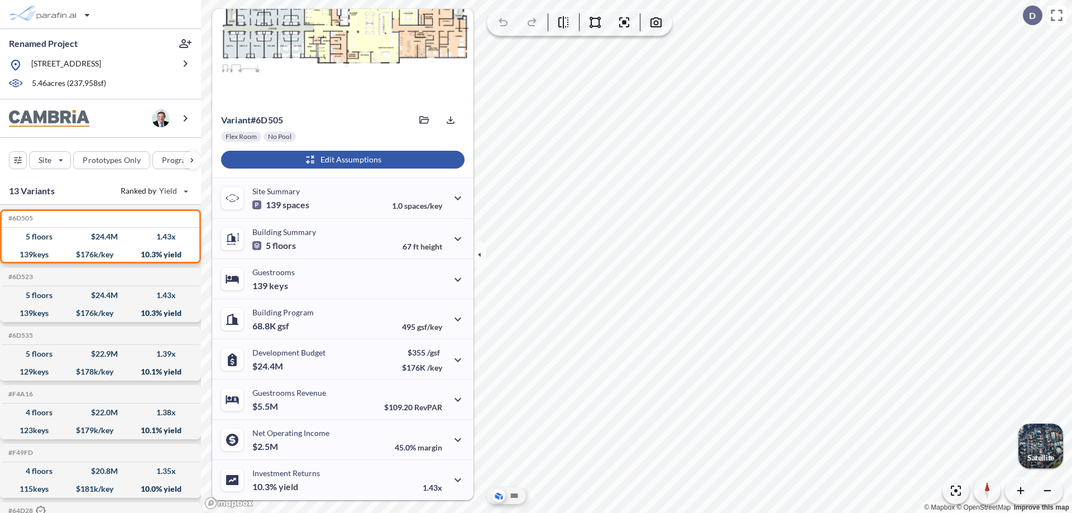  Describe the element at coordinates (433, 352) in the screenshot. I see `span: /gsf` at that location.